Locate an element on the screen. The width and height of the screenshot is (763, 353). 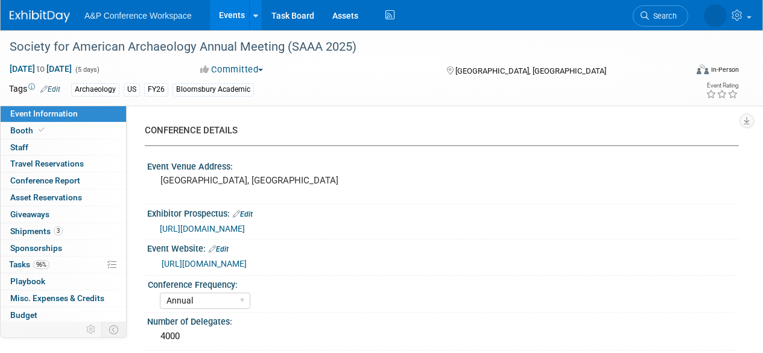
div: US is located at coordinates (131, 89).